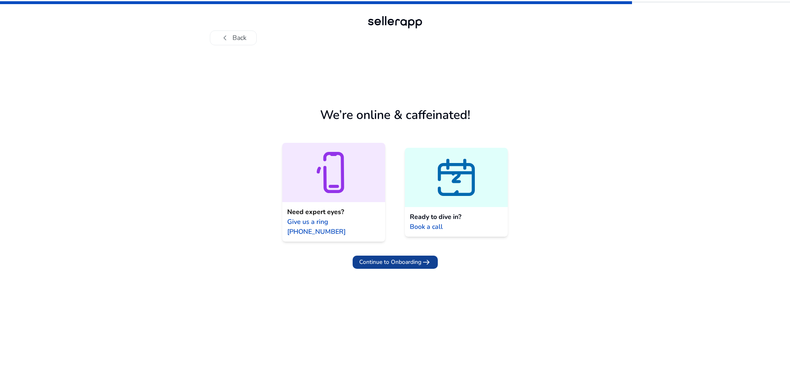  What do you see at coordinates (316, 212) in the screenshot?
I see `span: Need expert eyes?` at bounding box center [316, 212].